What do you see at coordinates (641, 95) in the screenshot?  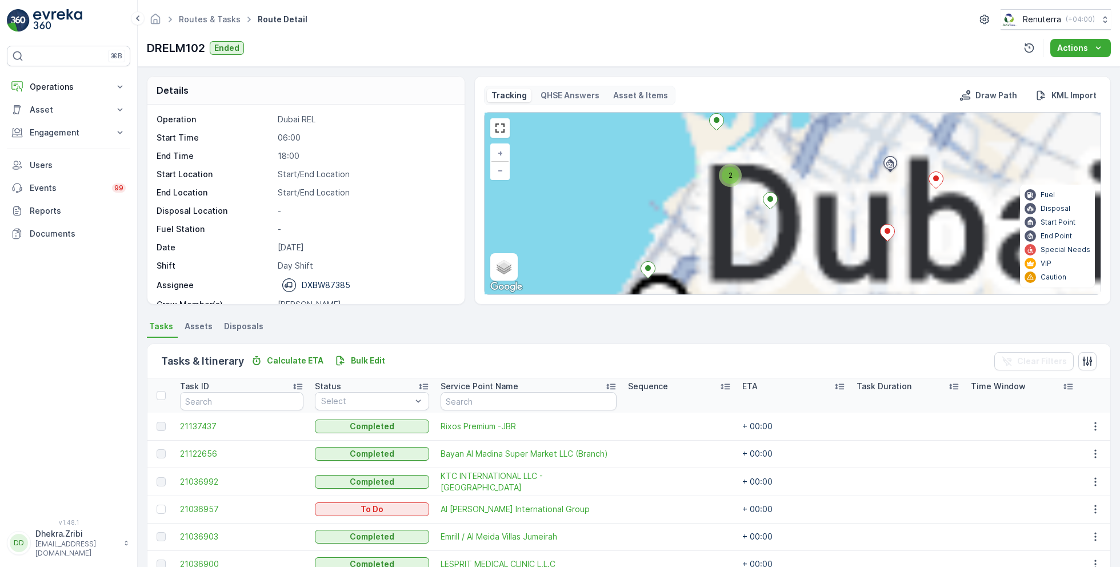 I see `p: Asset & Items` at bounding box center [641, 95].